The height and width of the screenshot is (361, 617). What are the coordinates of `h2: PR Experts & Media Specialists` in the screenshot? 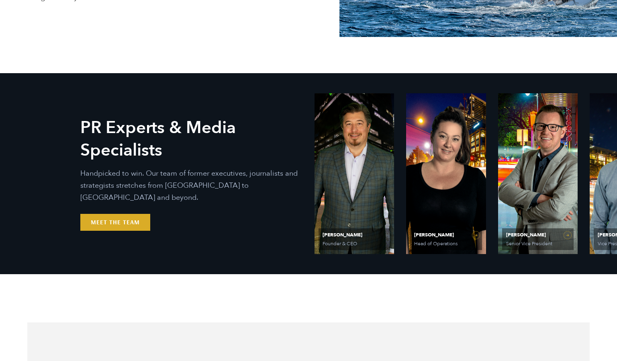 It's located at (191, 139).